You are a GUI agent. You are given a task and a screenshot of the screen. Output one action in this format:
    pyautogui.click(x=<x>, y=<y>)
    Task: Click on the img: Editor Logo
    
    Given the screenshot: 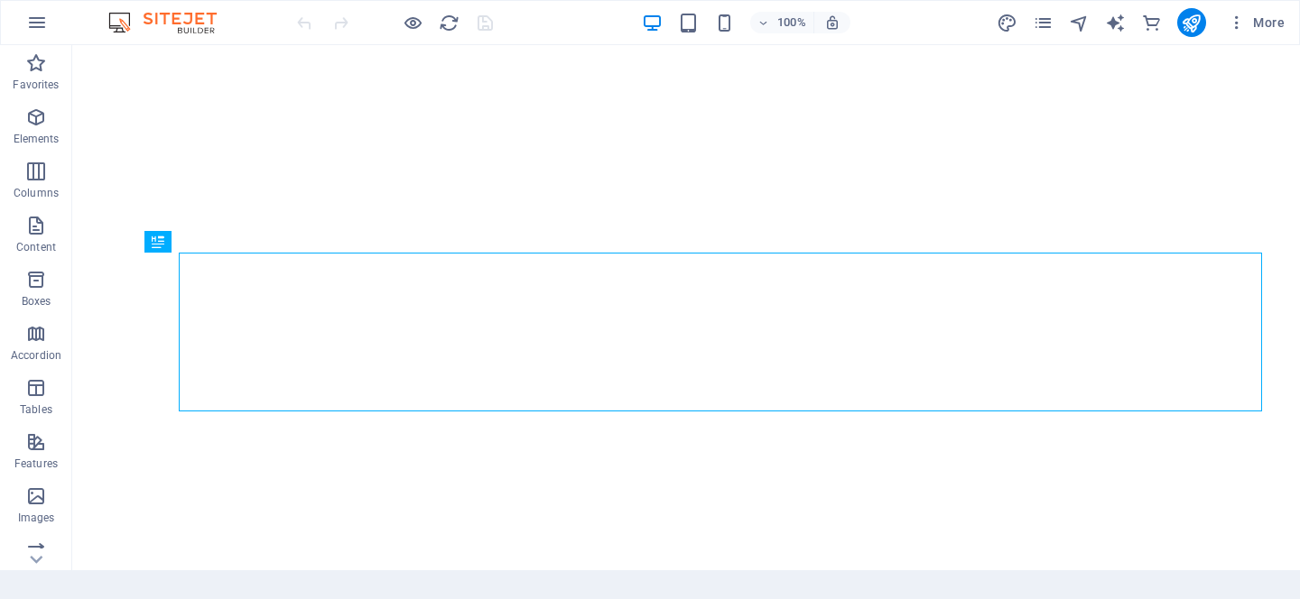 What is the action you would take?
    pyautogui.click(x=171, y=23)
    